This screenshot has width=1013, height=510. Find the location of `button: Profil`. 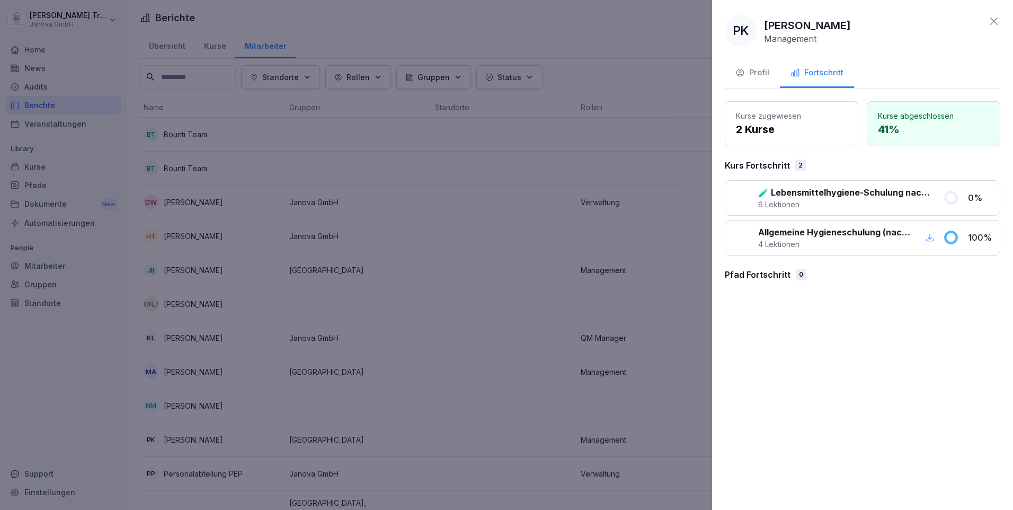

button: Profil is located at coordinates (752, 74).